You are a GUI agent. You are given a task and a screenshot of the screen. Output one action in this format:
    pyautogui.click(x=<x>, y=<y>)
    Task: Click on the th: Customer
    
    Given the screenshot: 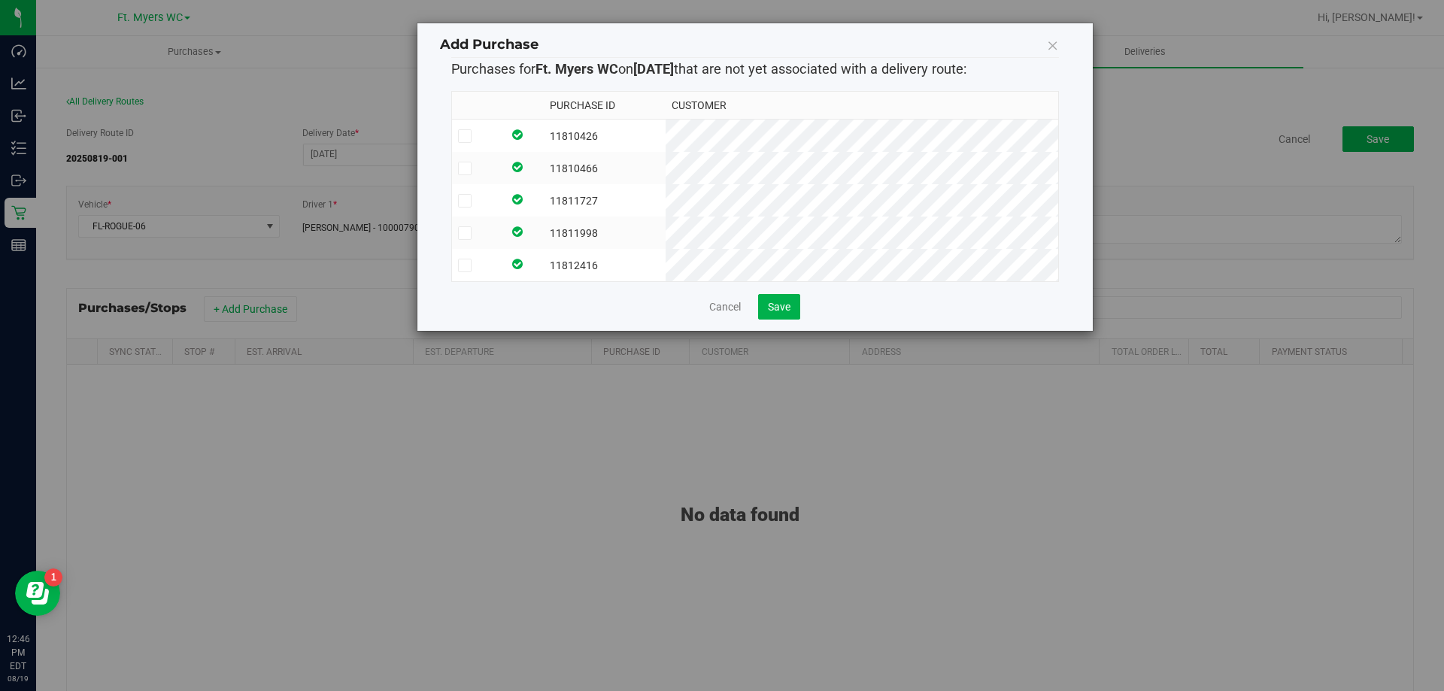 What is the action you would take?
    pyautogui.click(x=861, y=105)
    